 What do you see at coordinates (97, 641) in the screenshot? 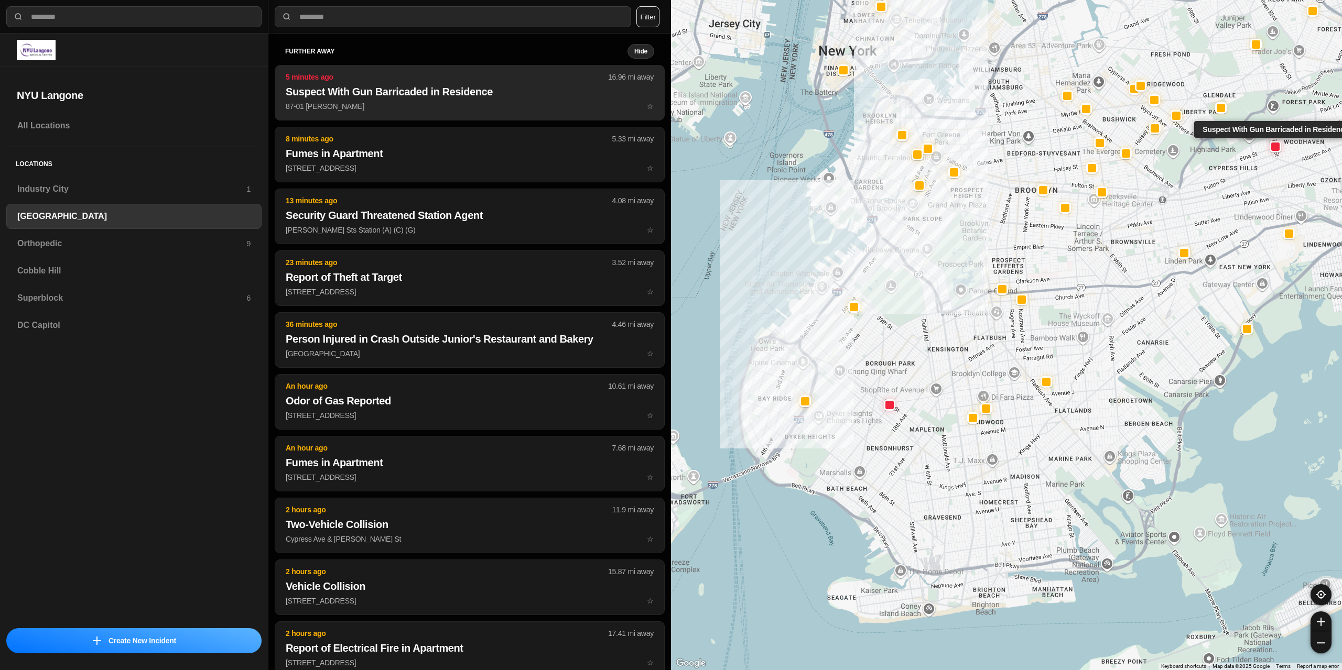
I see `img: icon` at bounding box center [97, 641].